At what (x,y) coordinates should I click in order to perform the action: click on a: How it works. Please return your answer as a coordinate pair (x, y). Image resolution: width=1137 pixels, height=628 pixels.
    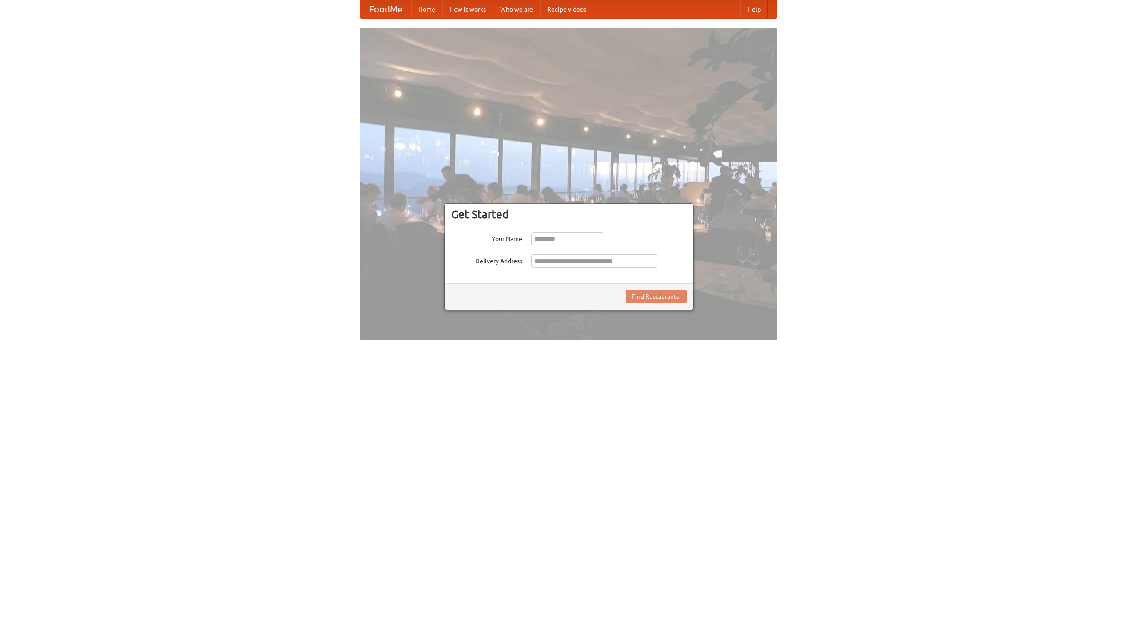
    Looking at the image, I should click on (468, 9).